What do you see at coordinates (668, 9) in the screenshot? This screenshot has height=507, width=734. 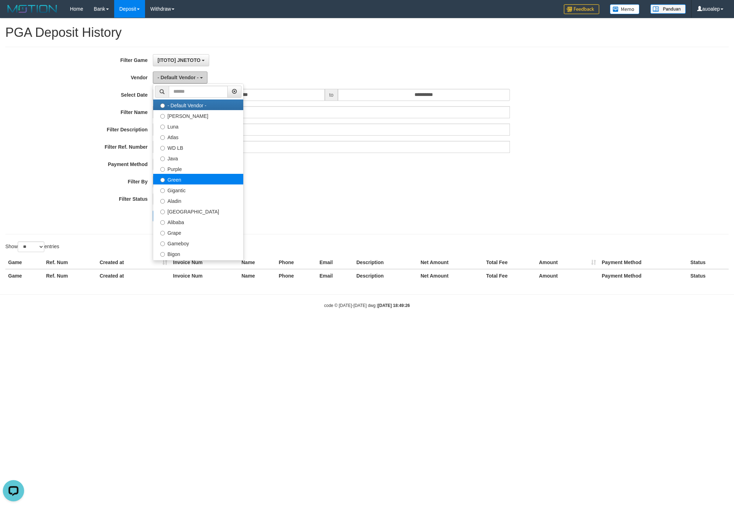 I see `img: panduan.png` at bounding box center [668, 9].